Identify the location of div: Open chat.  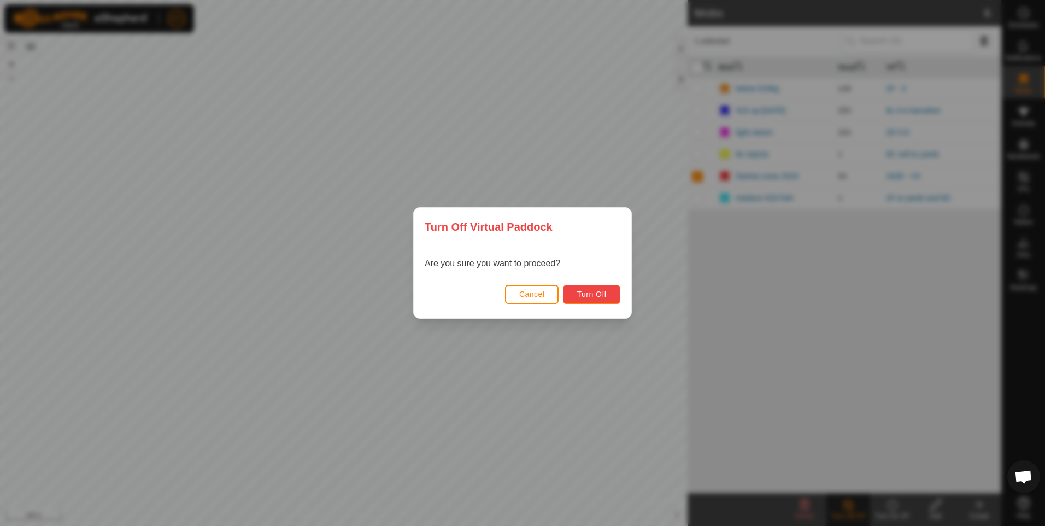
(1023, 476).